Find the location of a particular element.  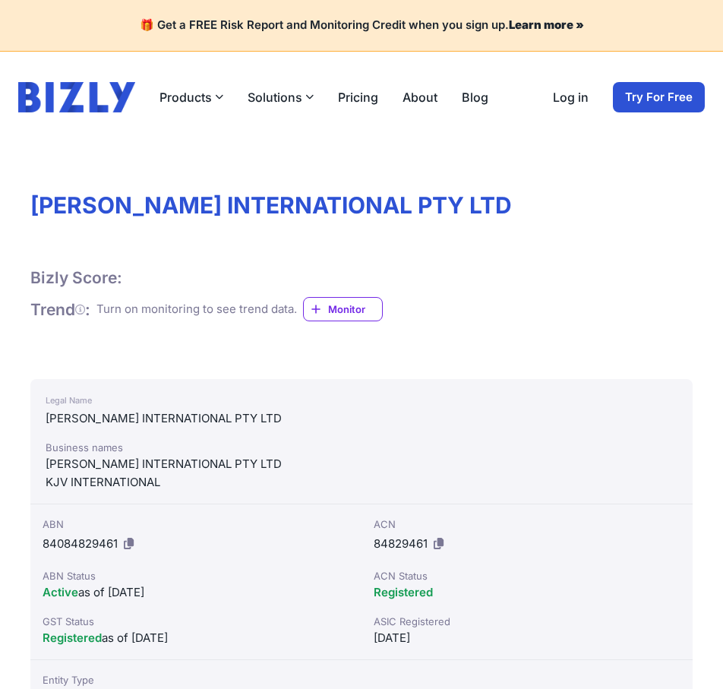

span: 84084829461 is located at coordinates (80, 543).